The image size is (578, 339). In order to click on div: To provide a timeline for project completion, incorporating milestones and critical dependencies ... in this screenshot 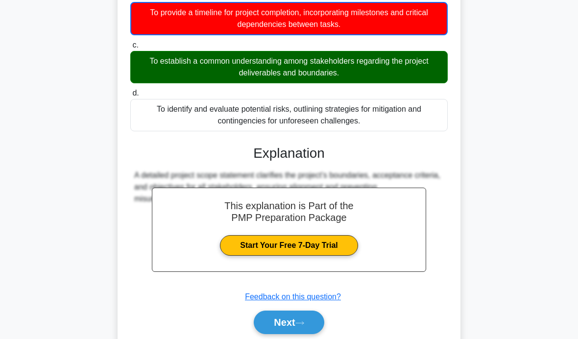, I will do `click(289, 19)`.